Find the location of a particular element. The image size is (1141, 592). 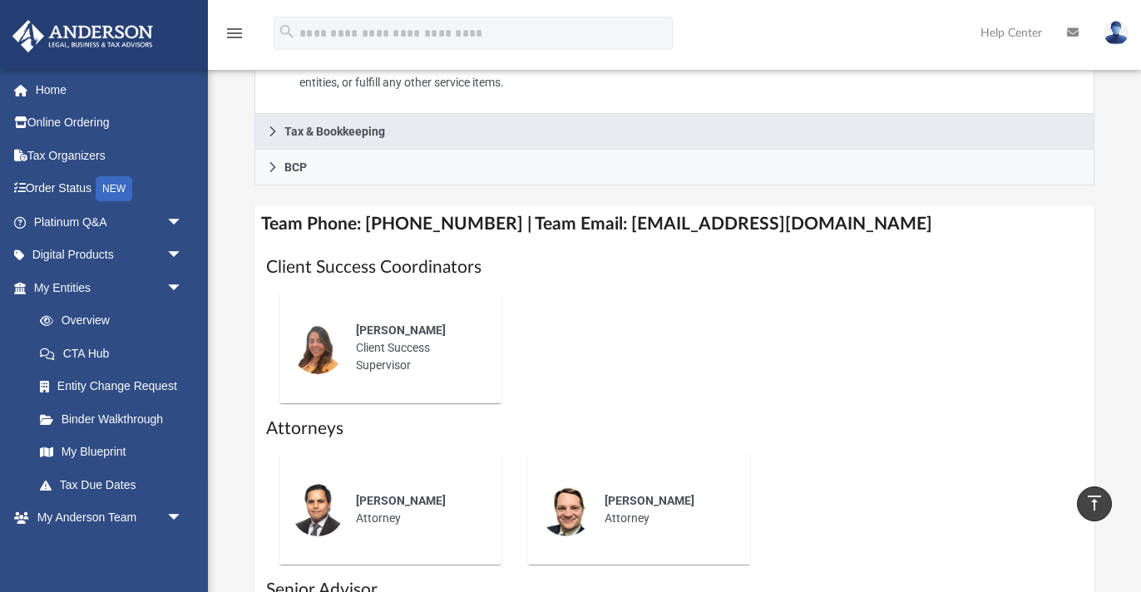

i: menu is located at coordinates (234, 33).